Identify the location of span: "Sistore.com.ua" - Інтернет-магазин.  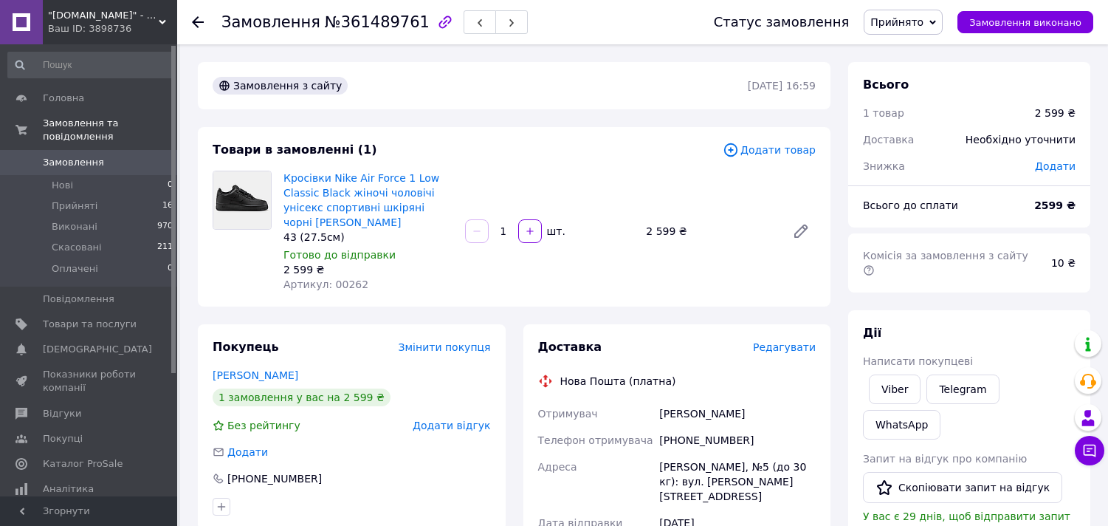
(103, 16).